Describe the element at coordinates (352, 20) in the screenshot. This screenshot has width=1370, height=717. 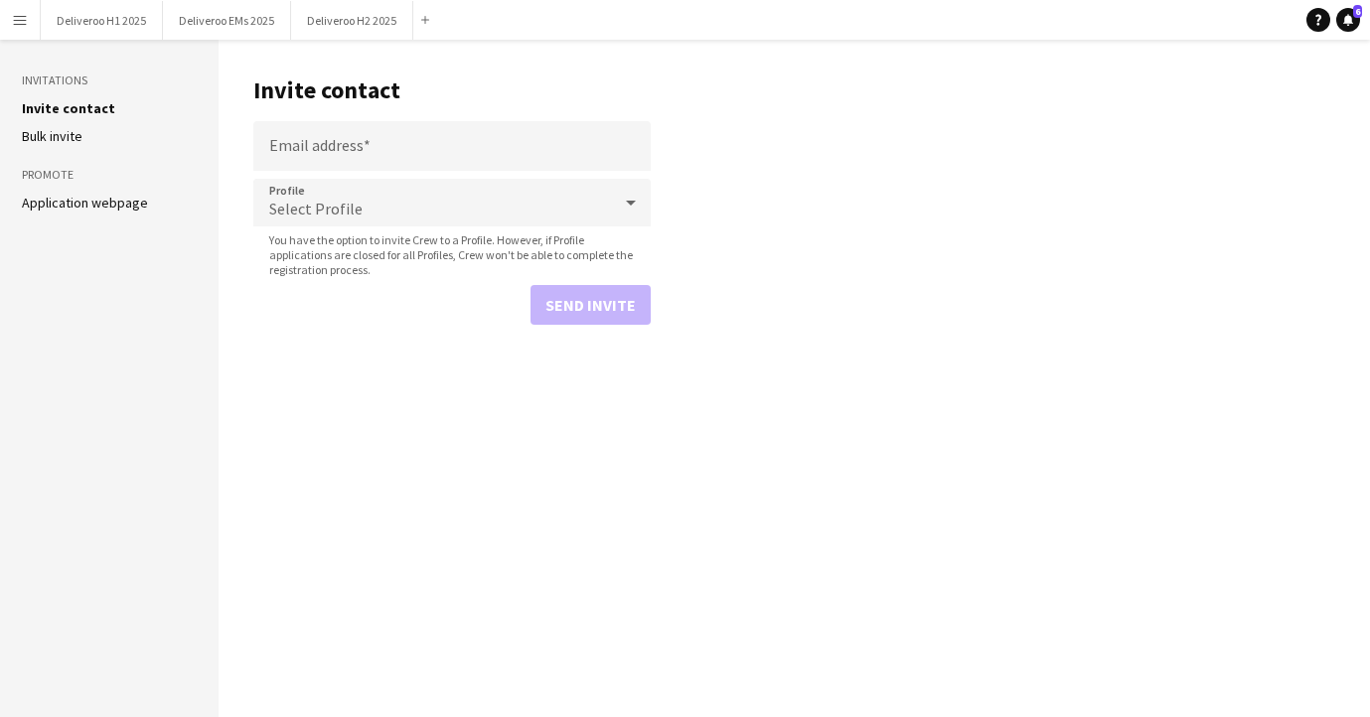
I see `button: Deliveroo H2 2025` at that location.